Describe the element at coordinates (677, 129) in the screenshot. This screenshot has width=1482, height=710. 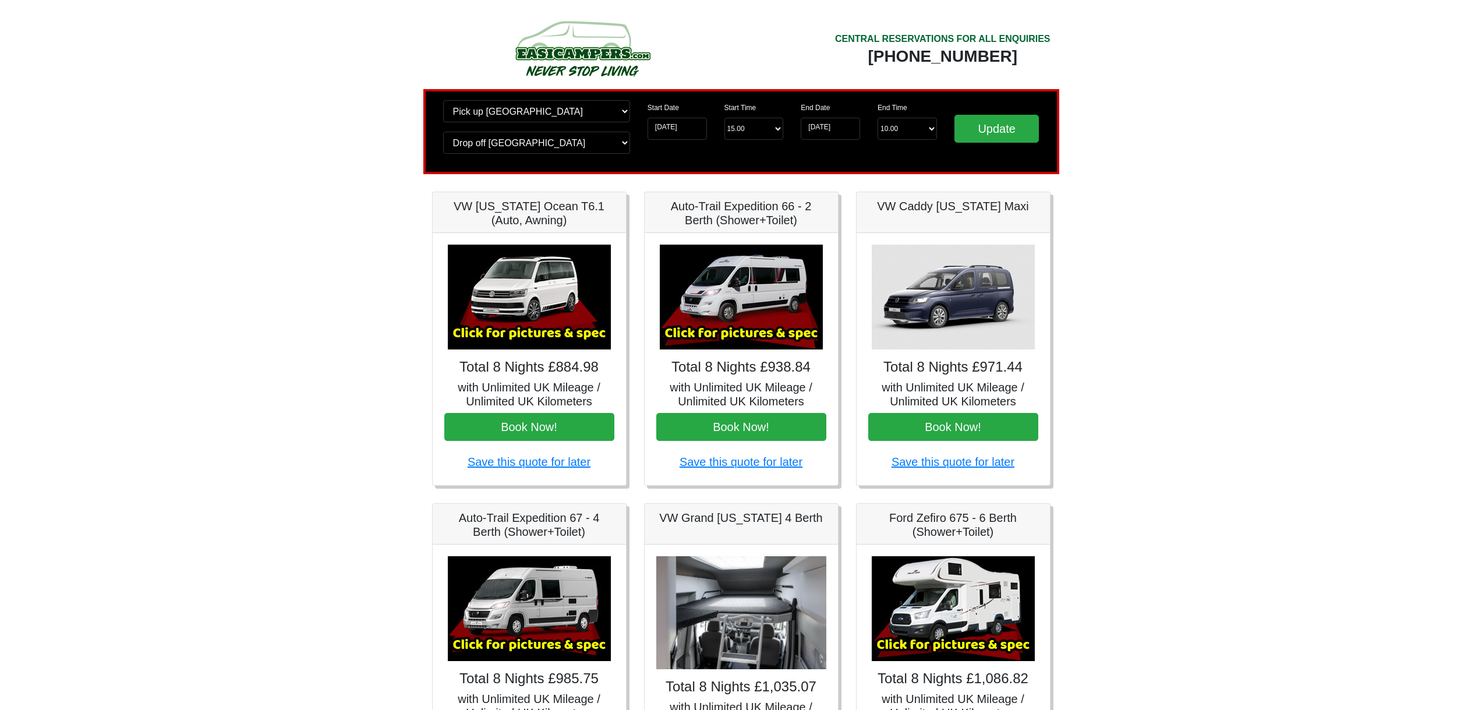
I see `input: Start Date` at that location.